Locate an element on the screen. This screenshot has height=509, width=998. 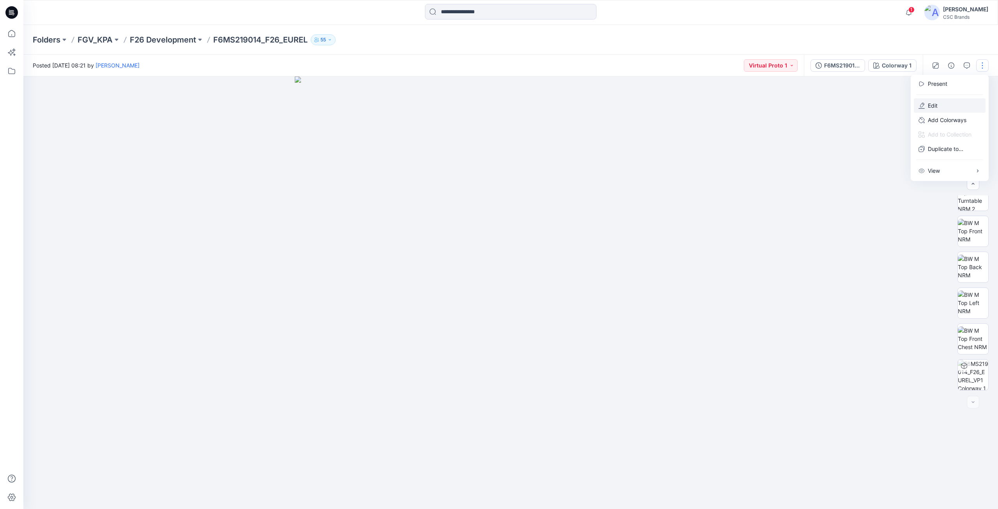
p: Present is located at coordinates (938, 83).